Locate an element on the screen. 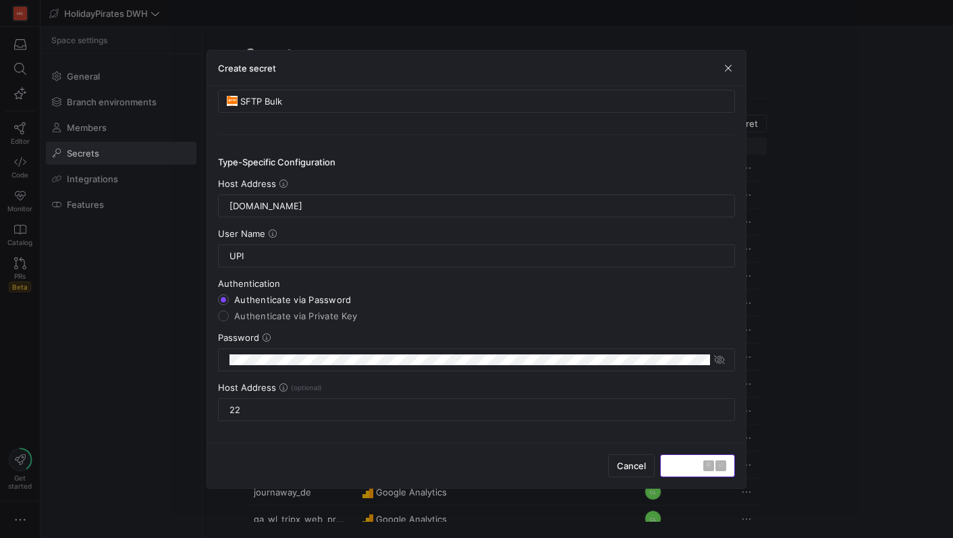 This screenshot has width=953, height=538. span: User Name is located at coordinates (242, 234).